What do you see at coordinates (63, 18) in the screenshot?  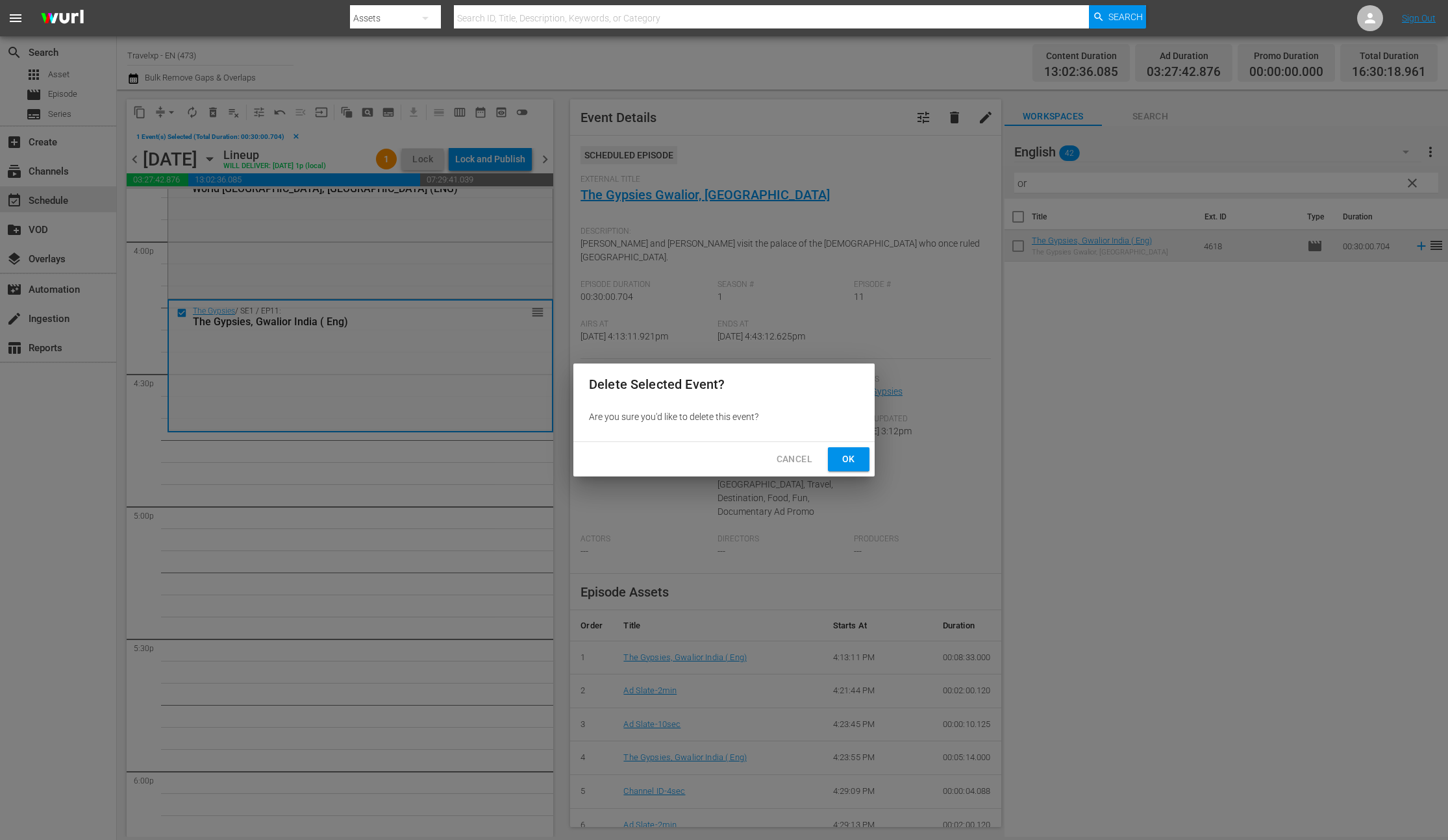 I see `img: ans4CAIJ8jUAAAAAAAAAAAAAAAAAAAAAAAAgQb4GAAAAAAAAAAAAAAAAAAAAAAAAJMjXAAAAAAAAAAAAAAAAAAAAAAAAgAT5G...` at bounding box center [63, 18].